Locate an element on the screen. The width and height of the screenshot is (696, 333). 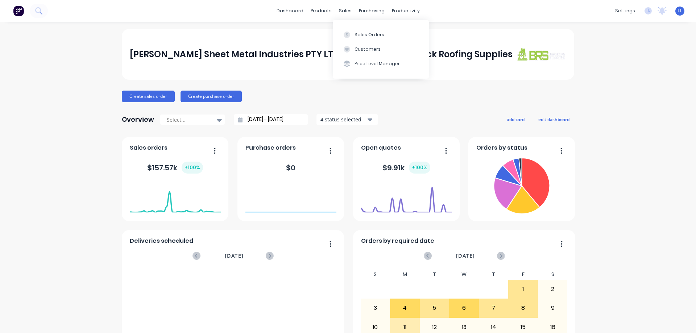
span: Deliveries scheduled is located at coordinates (161, 241).